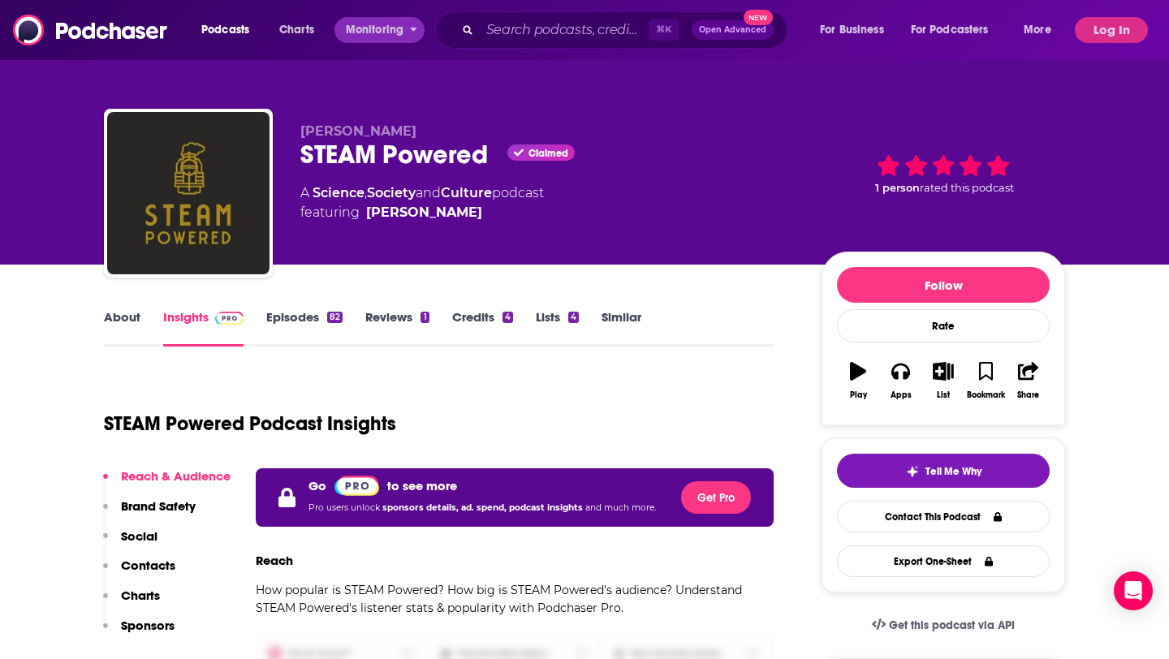 Image resolution: width=1169 pixels, height=659 pixels. Describe the element at coordinates (986, 395) in the screenshot. I see `div: Bookmark` at that location.